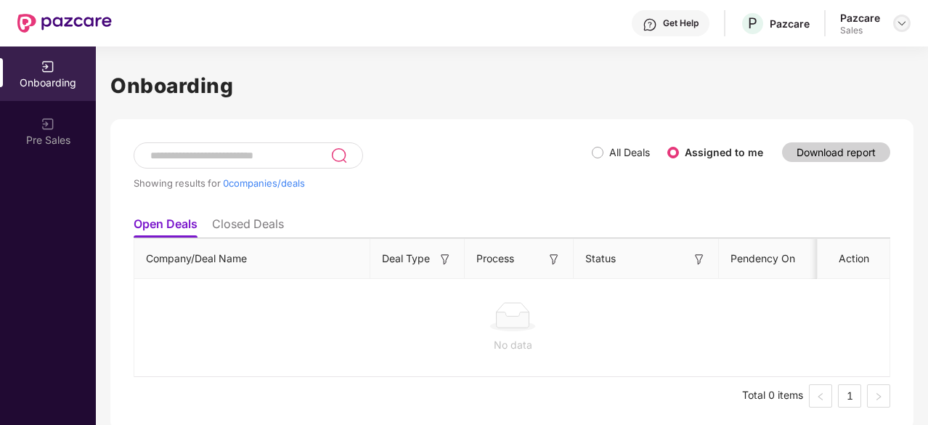  What do you see at coordinates (166, 226) in the screenshot?
I see `li: Open Deals` at bounding box center [166, 226].